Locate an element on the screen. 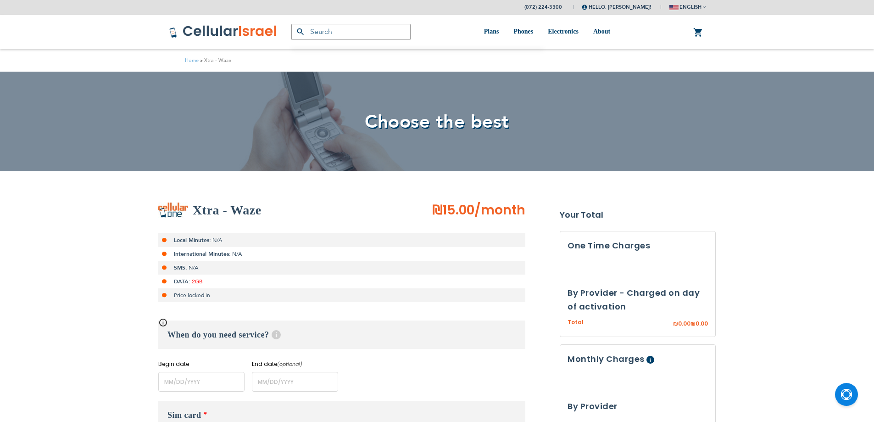  img: Xtra - Waze is located at coordinates (173, 210).